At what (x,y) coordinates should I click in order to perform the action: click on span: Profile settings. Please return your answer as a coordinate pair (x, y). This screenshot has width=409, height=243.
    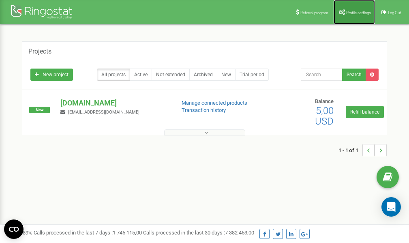
    Looking at the image, I should click on (358, 13).